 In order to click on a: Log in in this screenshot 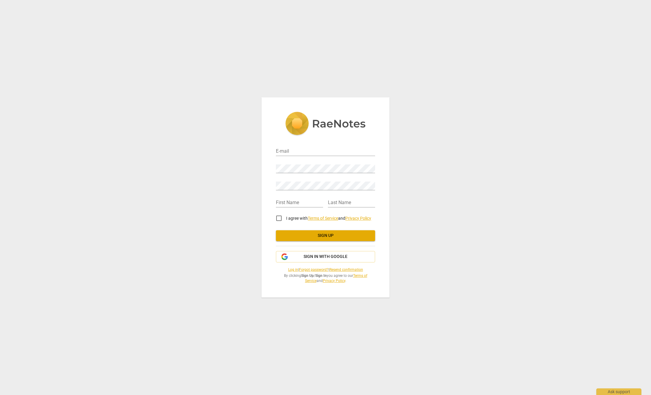, I will do `click(293, 270)`.